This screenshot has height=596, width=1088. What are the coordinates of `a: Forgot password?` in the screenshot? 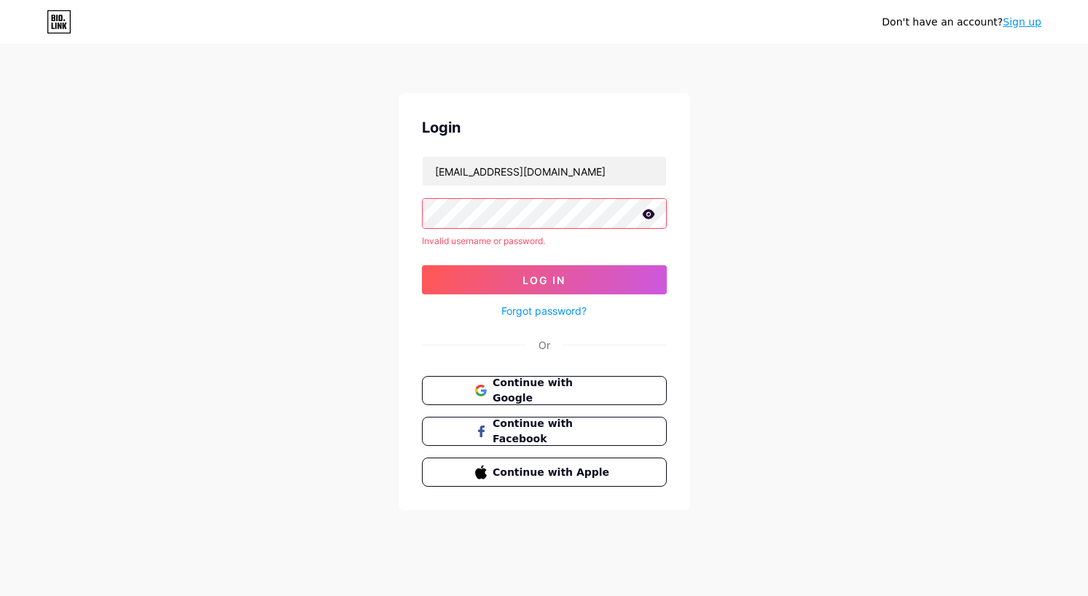 It's located at (543, 310).